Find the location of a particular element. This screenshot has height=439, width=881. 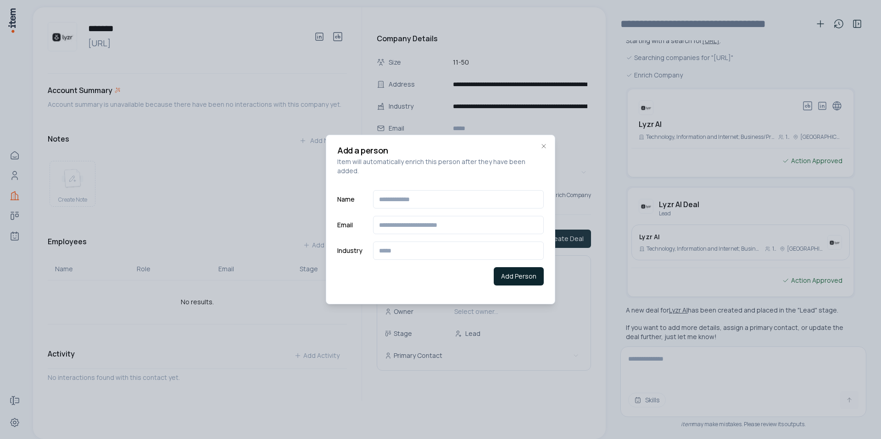

p: Item will automatically enrich this person after they have been added. is located at coordinates (440, 167).